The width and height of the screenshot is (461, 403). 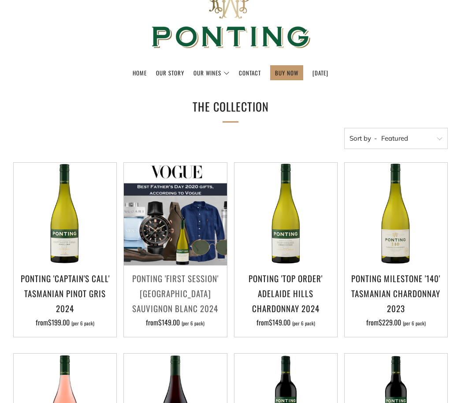 I want to click on a: Ponting 'Captain's Call' Tasmanian Pinot Gris 2024 from$199.00 (per 6 pack), so click(x=65, y=298).